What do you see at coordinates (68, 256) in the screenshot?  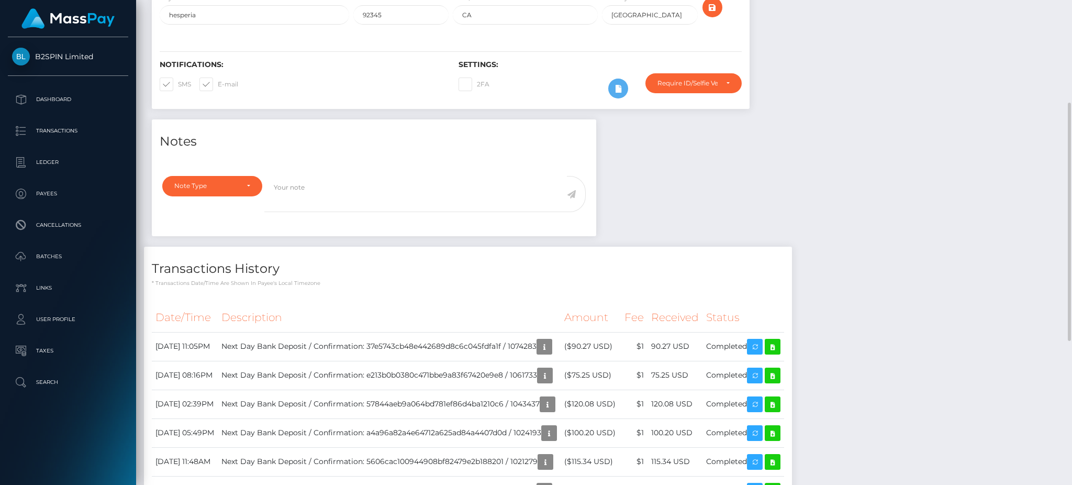 I see `p: Batches` at bounding box center [68, 256].